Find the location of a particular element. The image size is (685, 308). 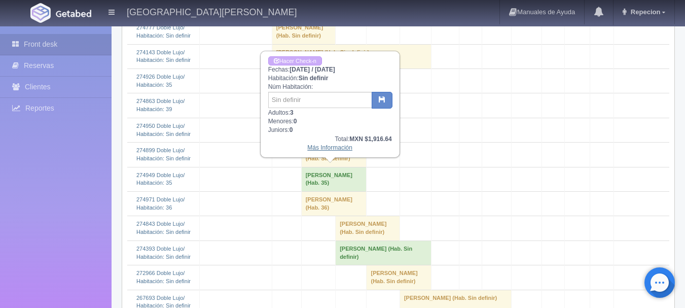

a: 274949 Doble Lujo/Habitación: 35 is located at coordinates (160, 179).